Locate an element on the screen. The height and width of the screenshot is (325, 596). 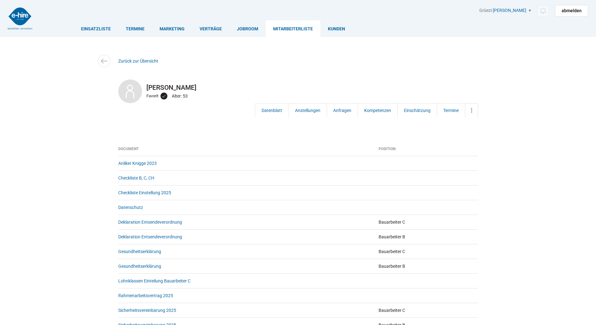
a: Datenschutz is located at coordinates (131, 208).